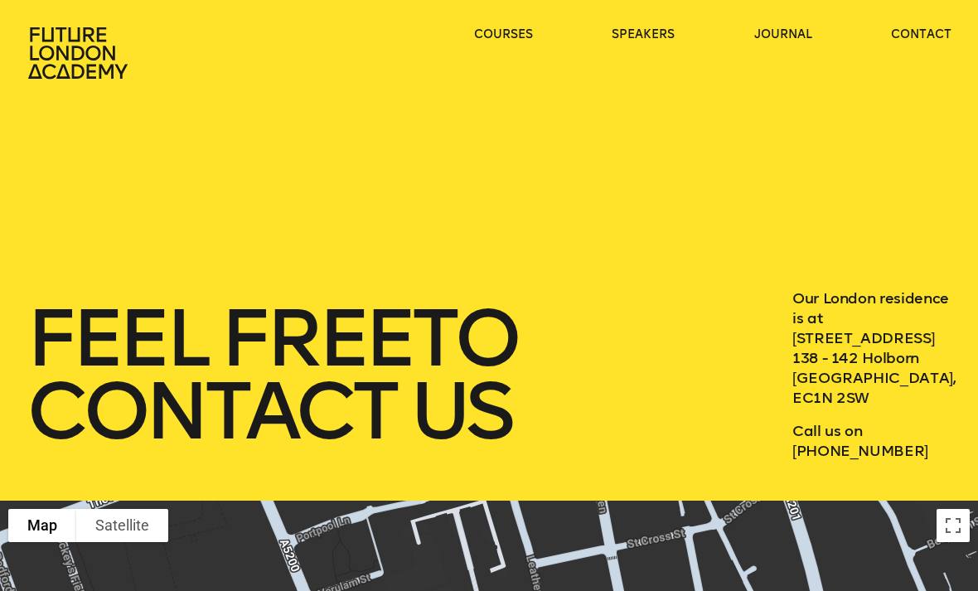 The width and height of the screenshot is (978, 591). Describe the element at coordinates (42, 526) in the screenshot. I see `button: Show street map` at that location.